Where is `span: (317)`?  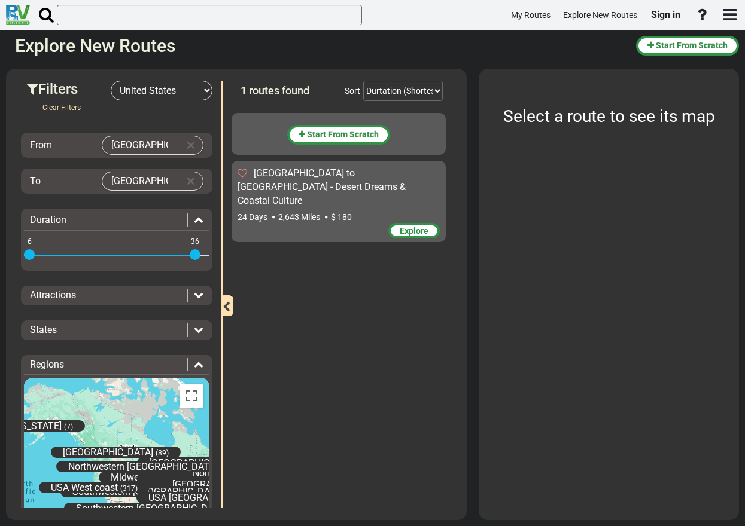 span: (317) is located at coordinates (129, 489).